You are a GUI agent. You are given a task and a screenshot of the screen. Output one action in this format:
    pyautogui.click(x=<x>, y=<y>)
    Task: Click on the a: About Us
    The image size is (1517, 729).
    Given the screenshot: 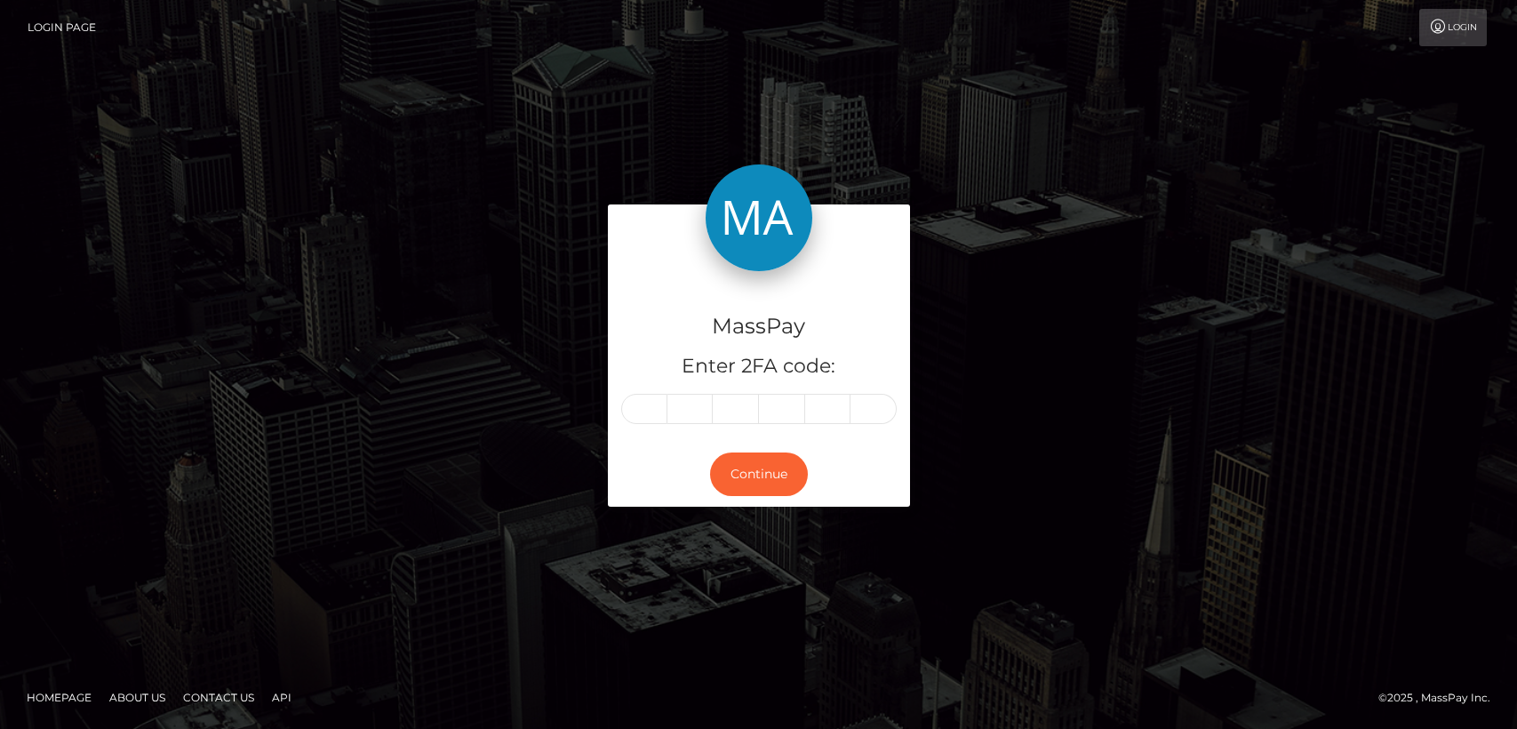 What is the action you would take?
    pyautogui.click(x=137, y=697)
    